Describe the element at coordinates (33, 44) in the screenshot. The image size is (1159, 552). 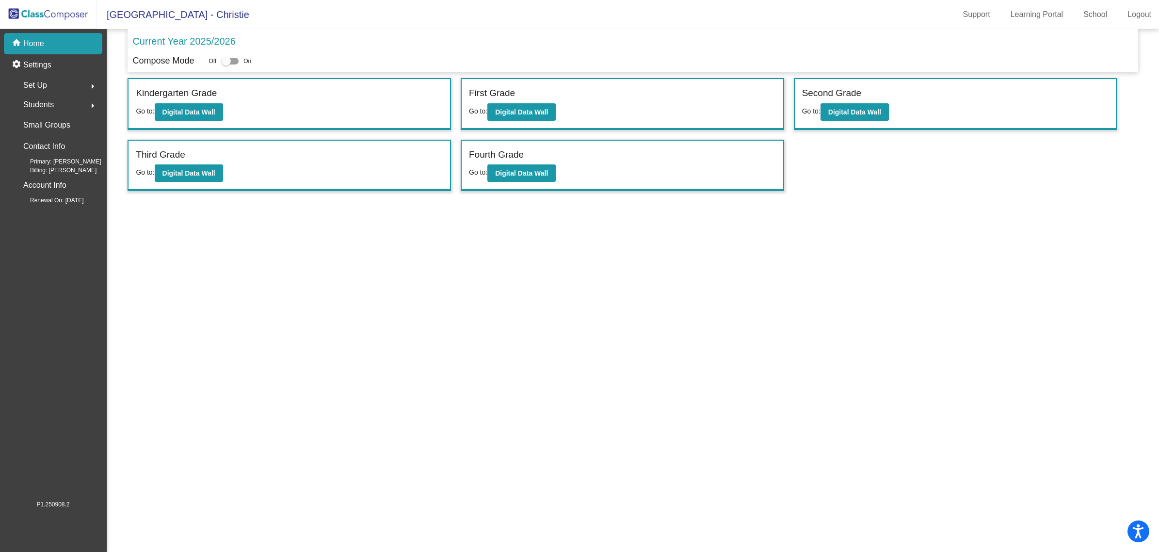
I see `p: Home` at that location.